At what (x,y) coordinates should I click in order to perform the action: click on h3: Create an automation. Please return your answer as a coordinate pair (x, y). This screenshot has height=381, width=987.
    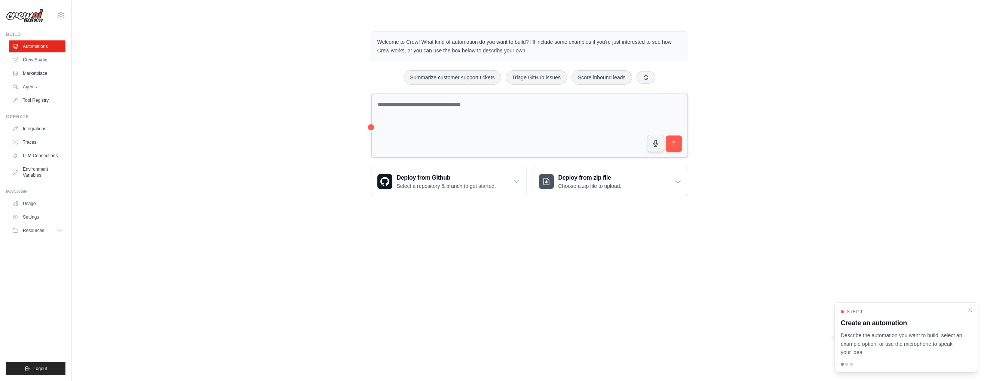
    Looking at the image, I should click on (901, 323).